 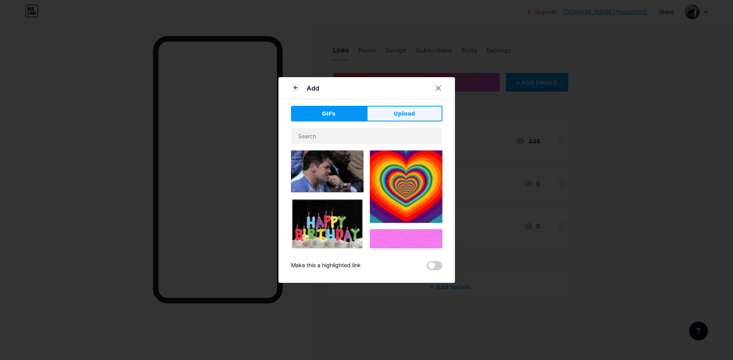 What do you see at coordinates (404, 114) in the screenshot?
I see `span: Upload` at bounding box center [404, 114].